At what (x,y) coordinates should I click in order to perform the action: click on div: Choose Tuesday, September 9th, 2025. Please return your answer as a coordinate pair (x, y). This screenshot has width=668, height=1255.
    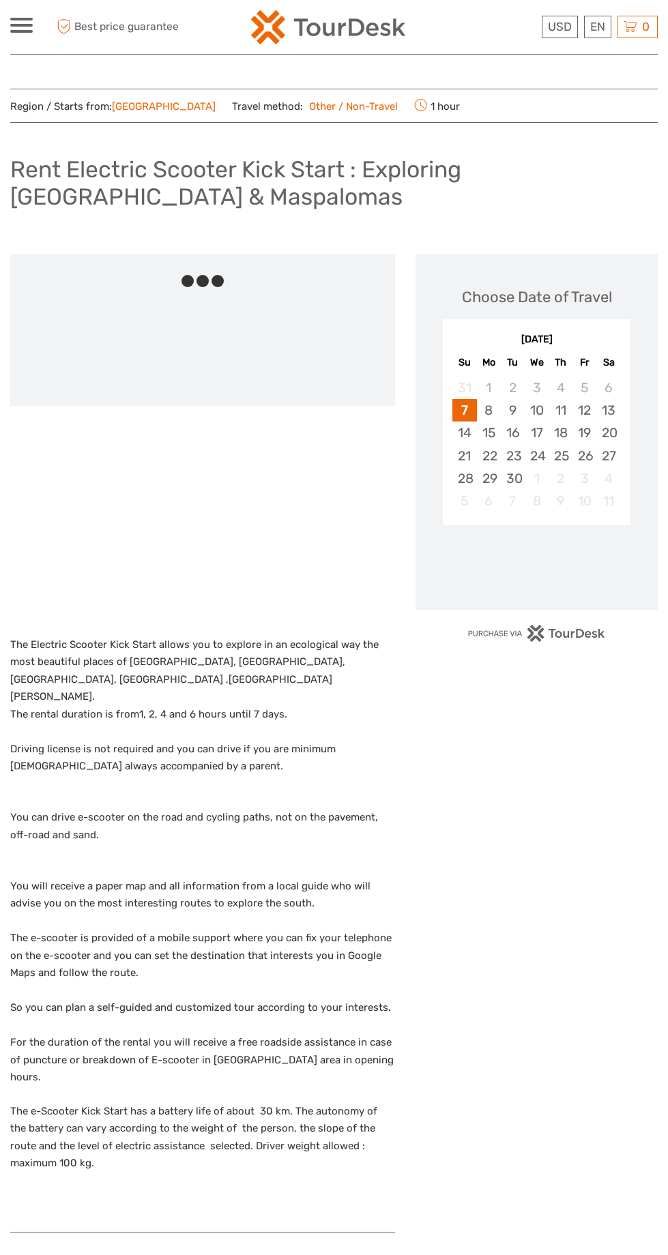
    Looking at the image, I should click on (512, 410).